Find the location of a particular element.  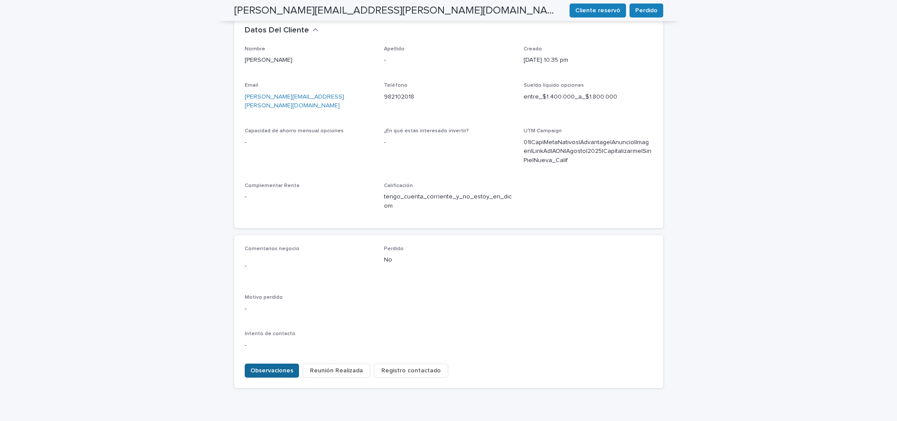

span: Creado is located at coordinates (533, 49).